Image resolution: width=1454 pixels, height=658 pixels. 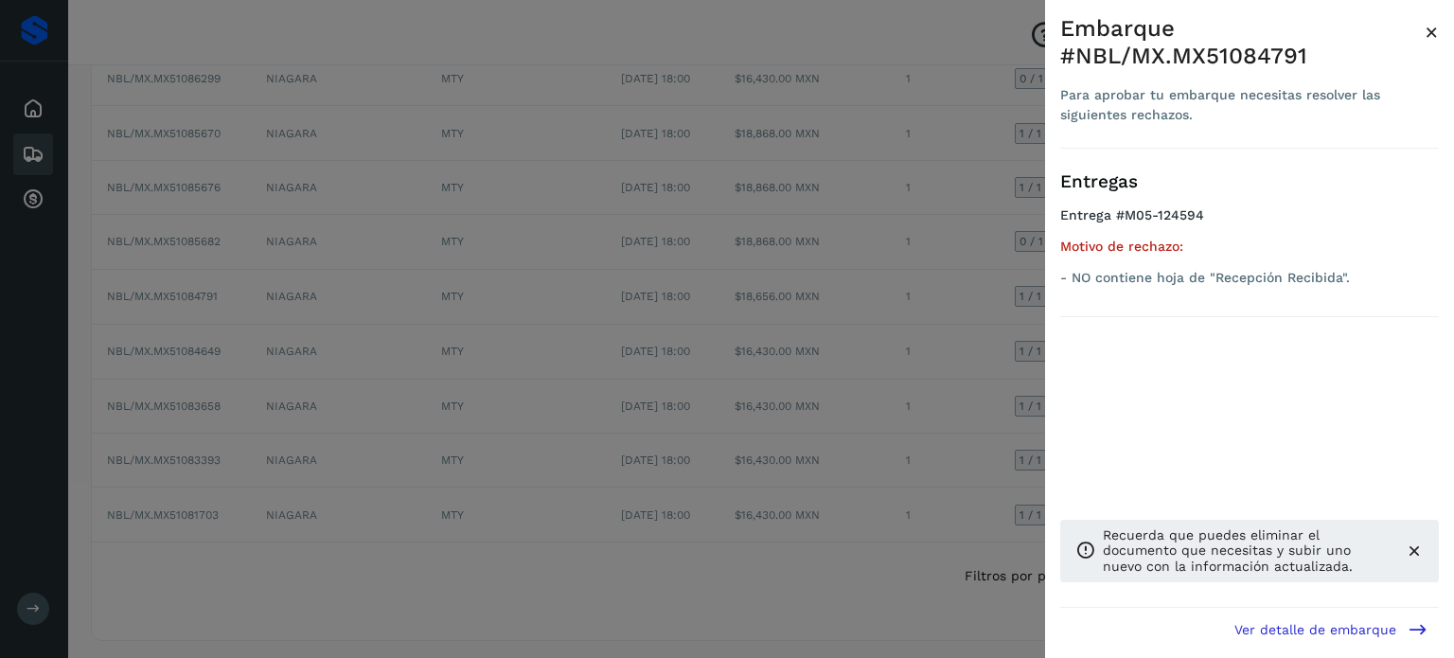 I want to click on h5: Motivo de rechazo:, so click(x=1249, y=246).